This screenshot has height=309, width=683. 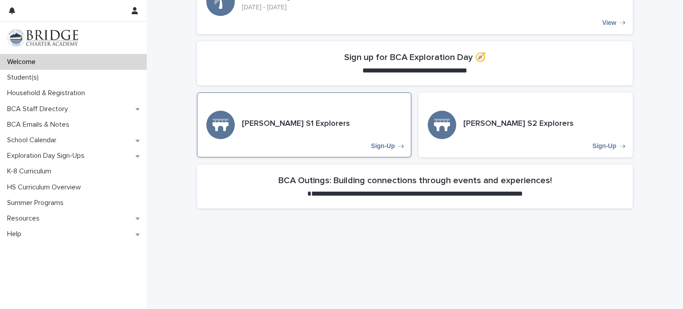 I want to click on p: Student(s), so click(x=24, y=77).